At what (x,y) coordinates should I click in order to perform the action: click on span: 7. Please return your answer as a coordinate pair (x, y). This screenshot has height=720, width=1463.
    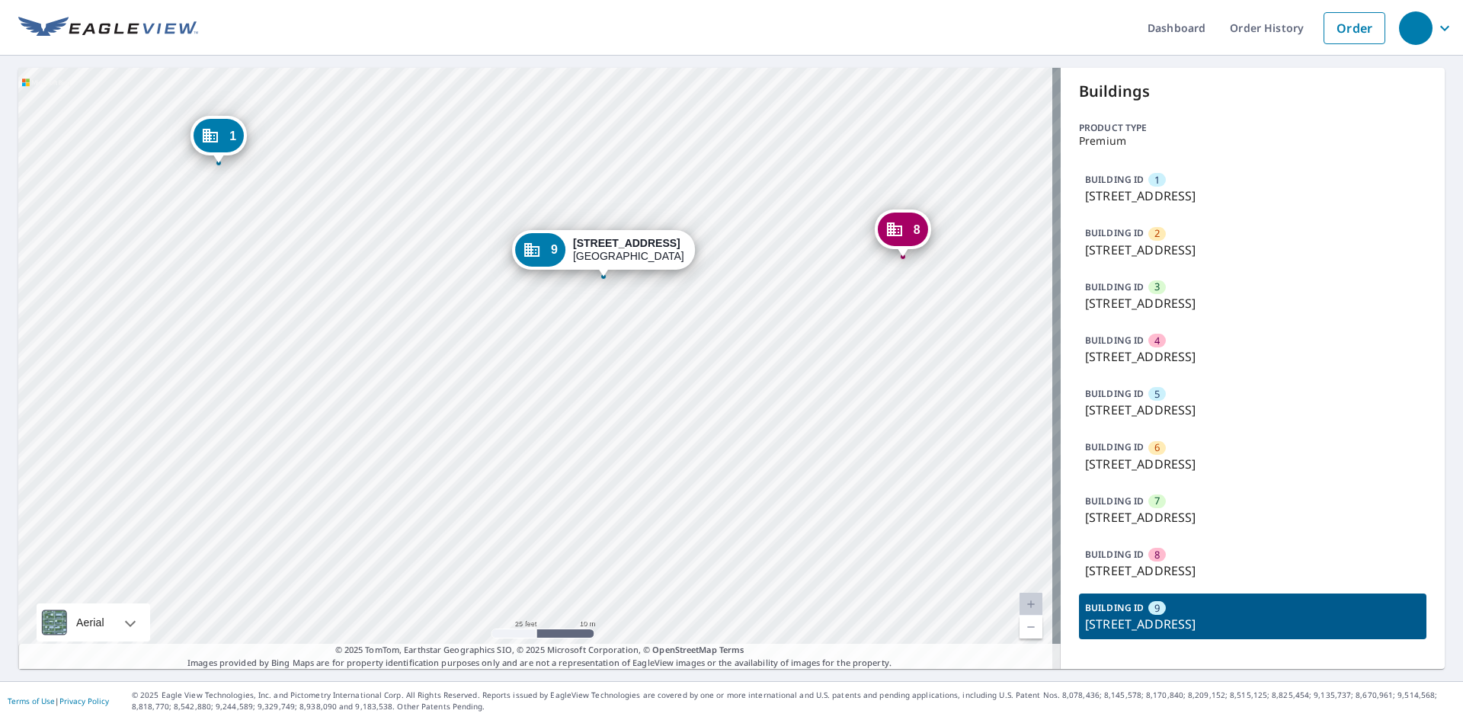
    Looking at the image, I should click on (1156, 500).